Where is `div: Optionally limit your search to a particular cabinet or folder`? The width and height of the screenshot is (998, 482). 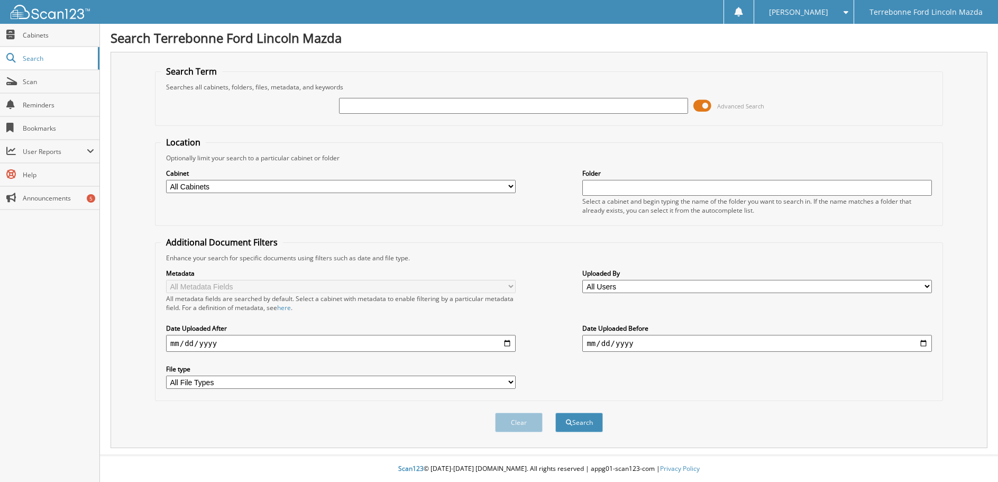 div: Optionally limit your search to a particular cabinet or folder is located at coordinates (549, 158).